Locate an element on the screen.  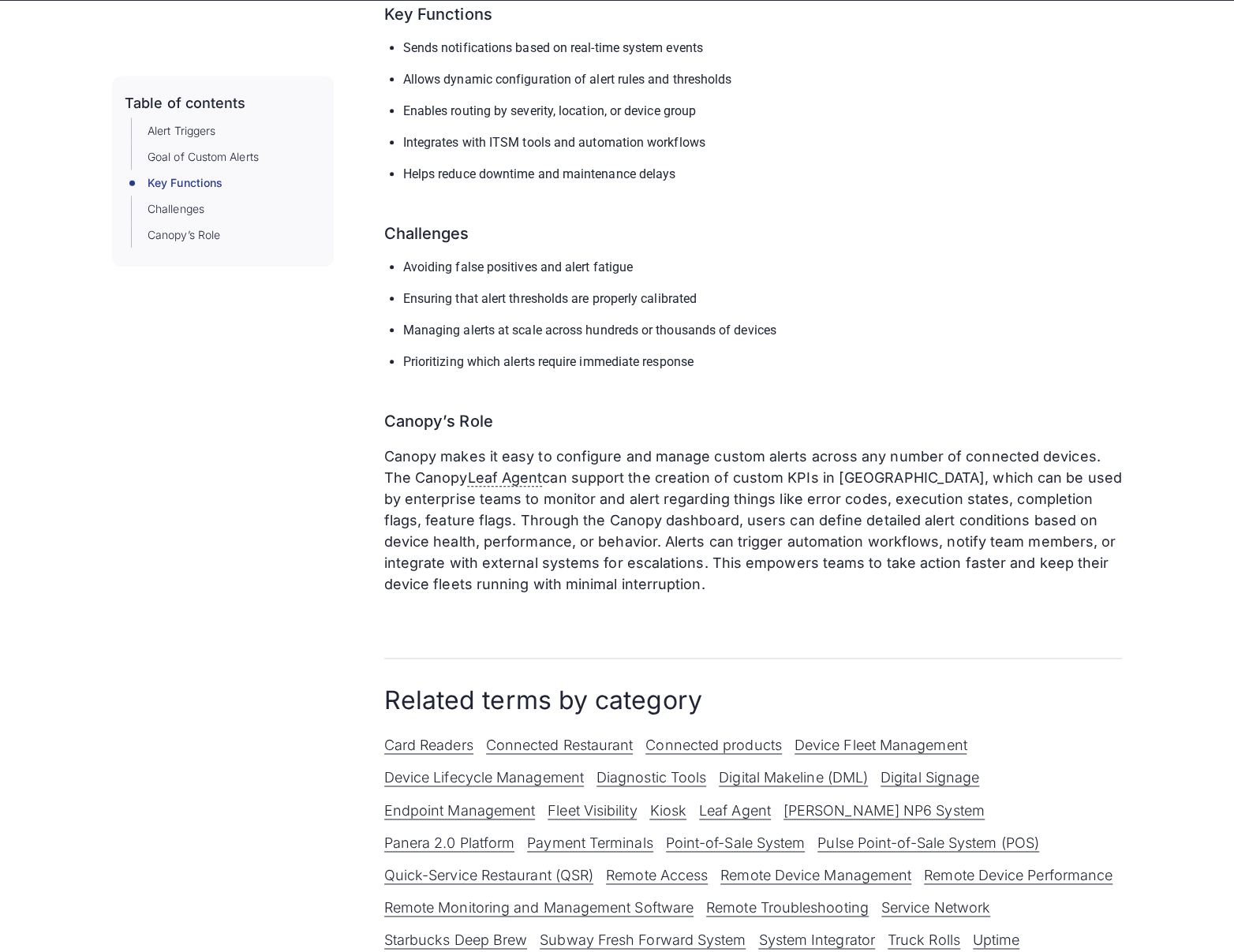
div: Table of contents is located at coordinates (184, 104).